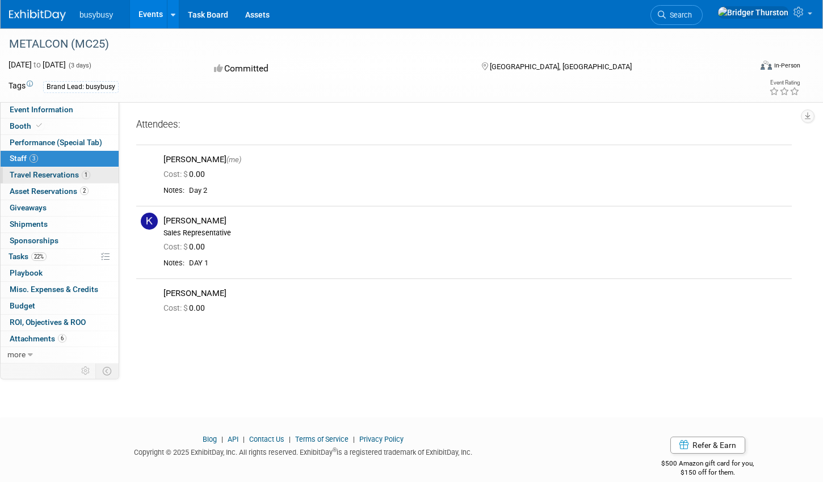 The width and height of the screenshot is (823, 482). Describe the element at coordinates (60, 306) in the screenshot. I see `a: Budget` at that location.